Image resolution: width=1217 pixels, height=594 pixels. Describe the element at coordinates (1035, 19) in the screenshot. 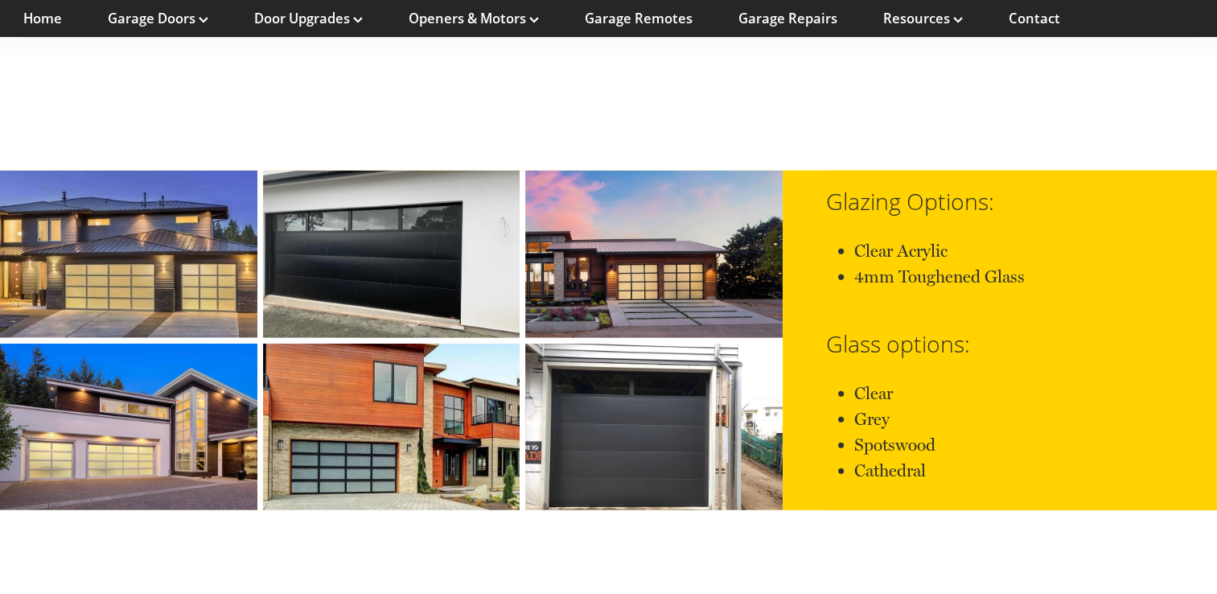

I see `a: Contact` at that location.